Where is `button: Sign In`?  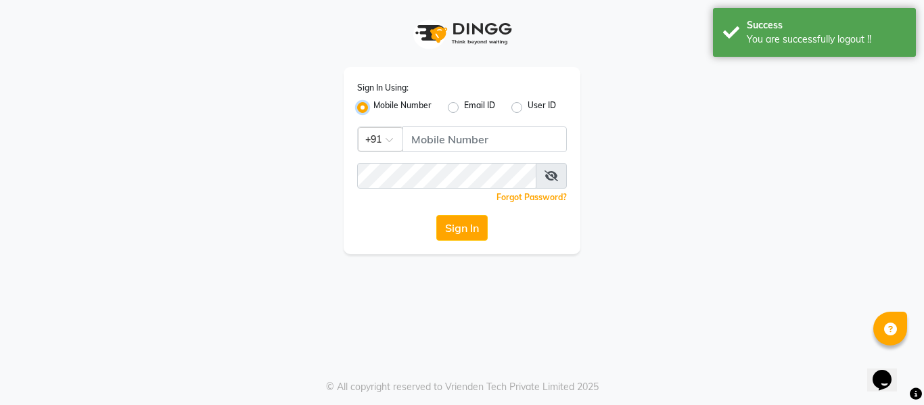
button: Sign In is located at coordinates (462, 228).